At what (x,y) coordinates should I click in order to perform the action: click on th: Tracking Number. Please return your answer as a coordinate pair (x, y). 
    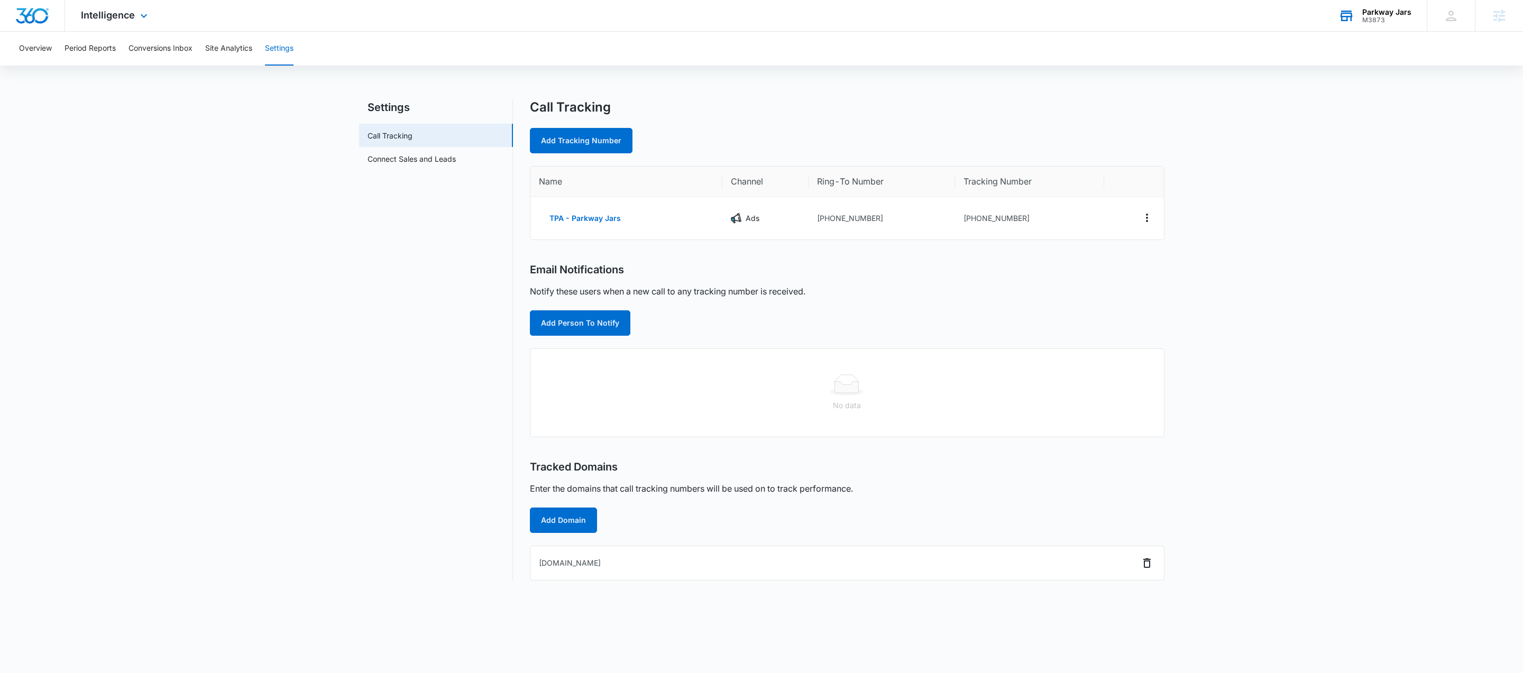
    Looking at the image, I should click on (1030, 182).